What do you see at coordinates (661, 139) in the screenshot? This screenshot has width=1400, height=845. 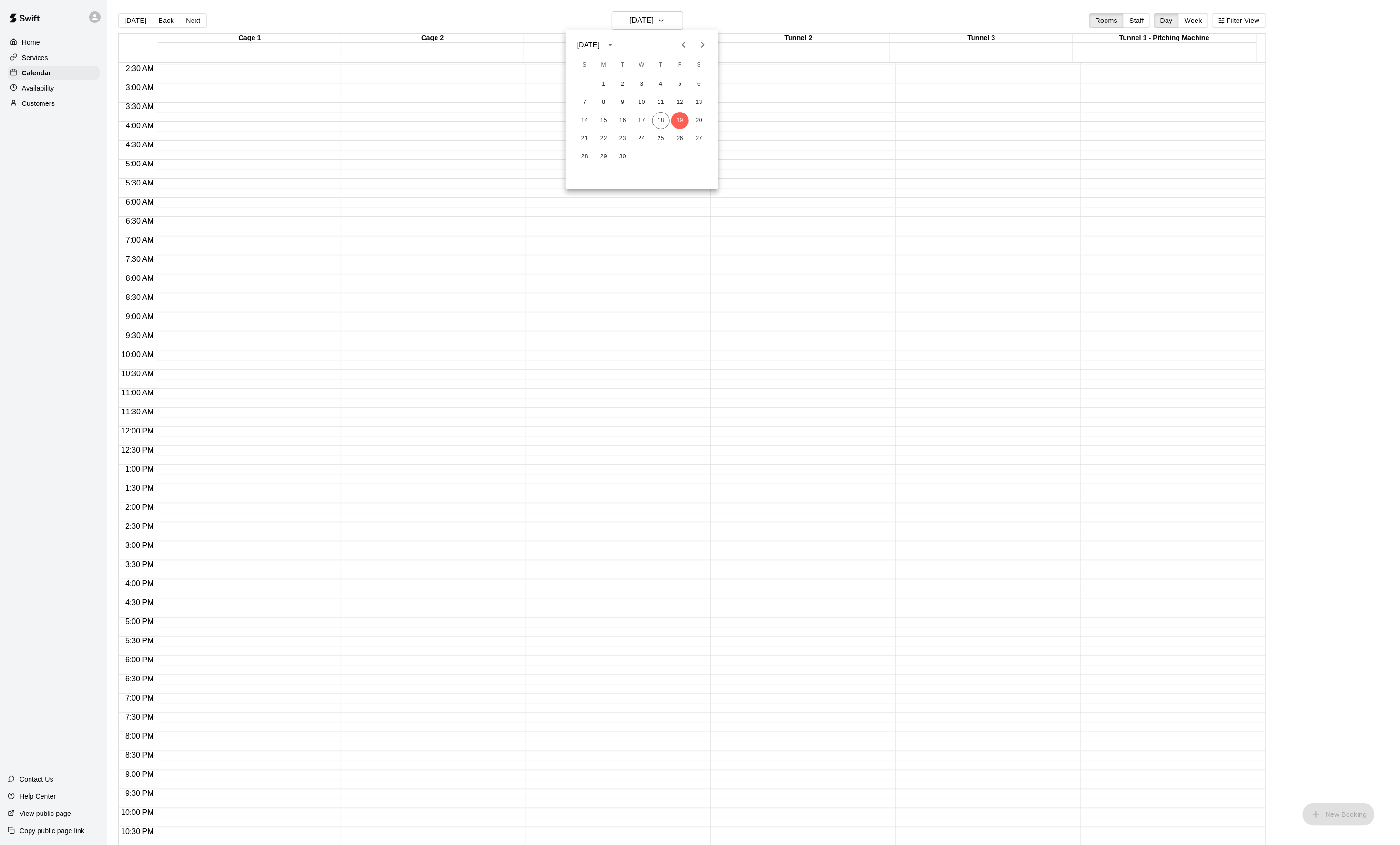 I see `button: 25` at bounding box center [661, 139].